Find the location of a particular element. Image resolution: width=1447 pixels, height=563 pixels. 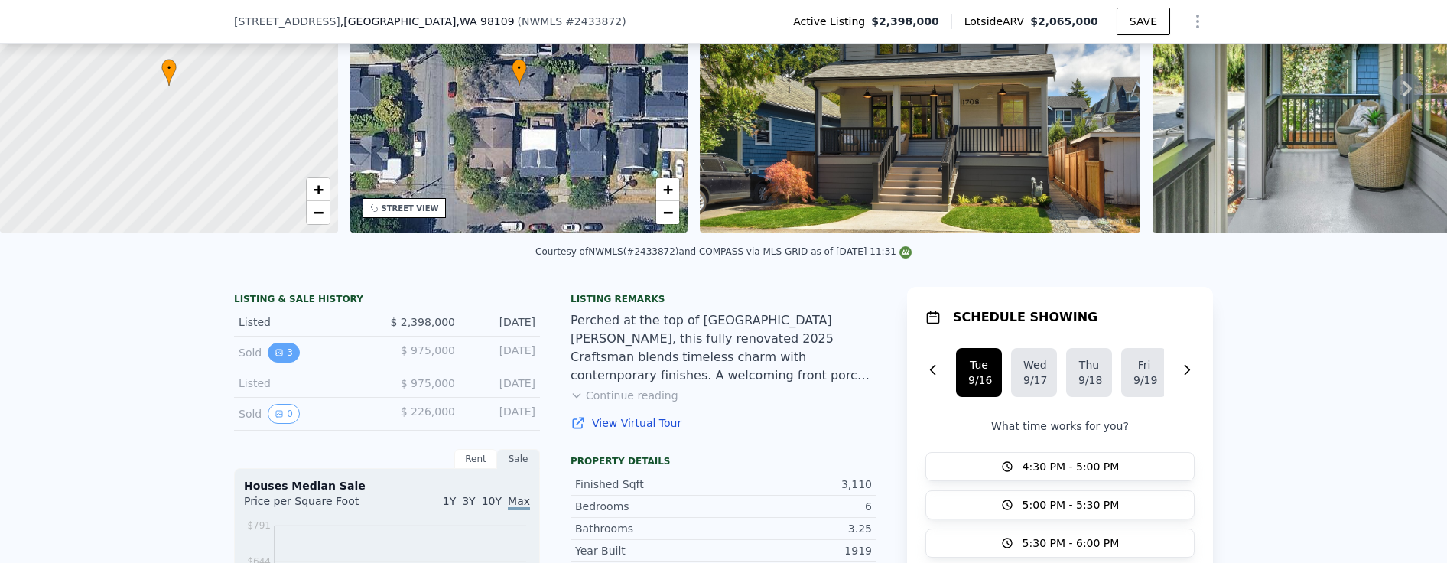

div: Tue is located at coordinates (979, 365).